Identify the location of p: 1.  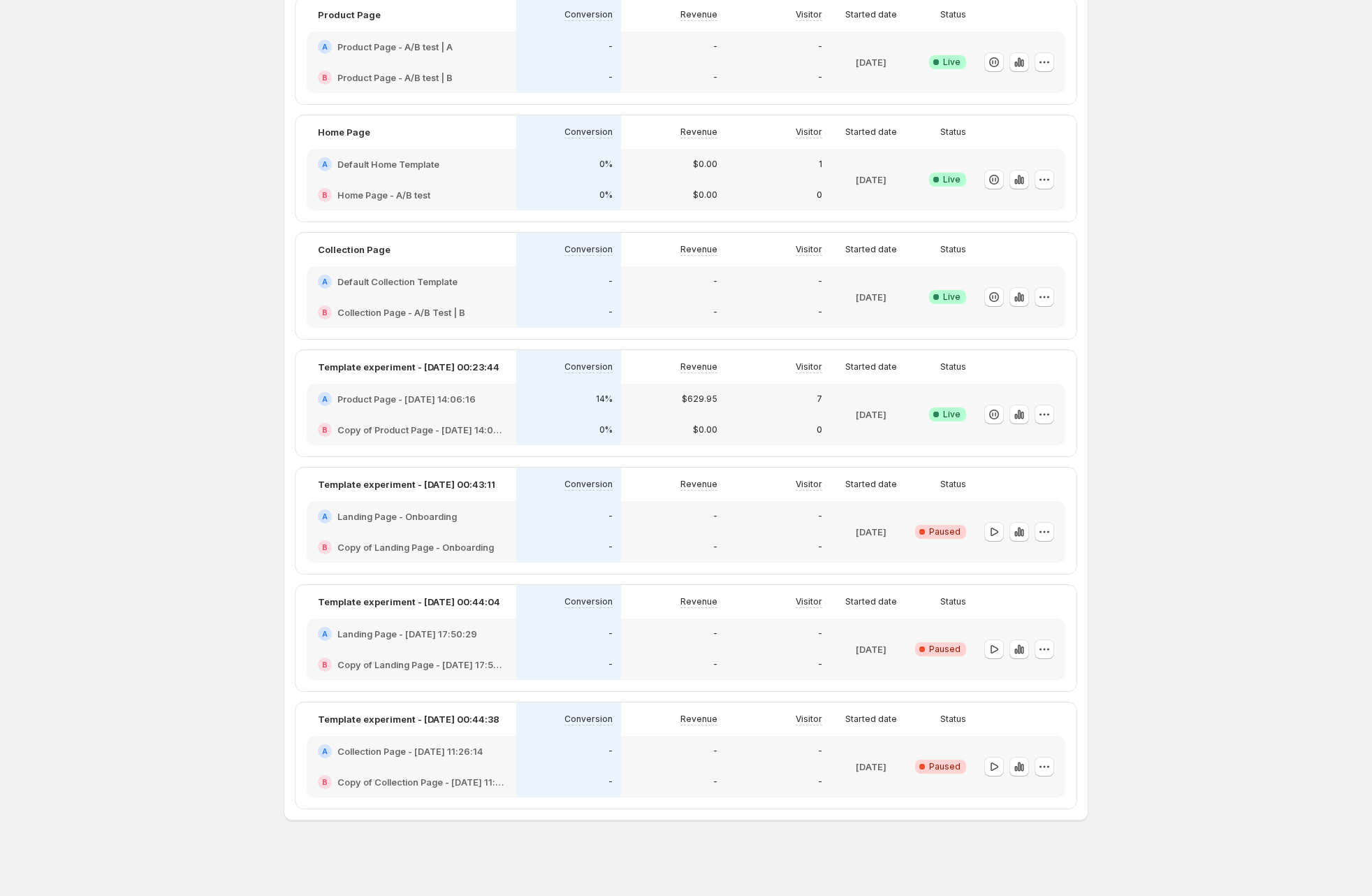
(820, 164).